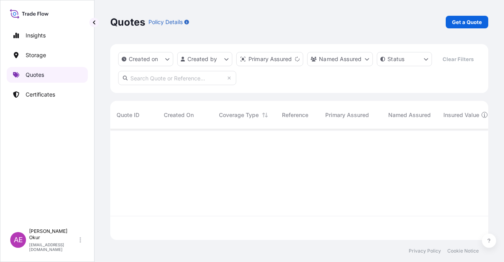 Image resolution: width=504 pixels, height=262 pixels. I want to click on p: Named Assured, so click(340, 59).